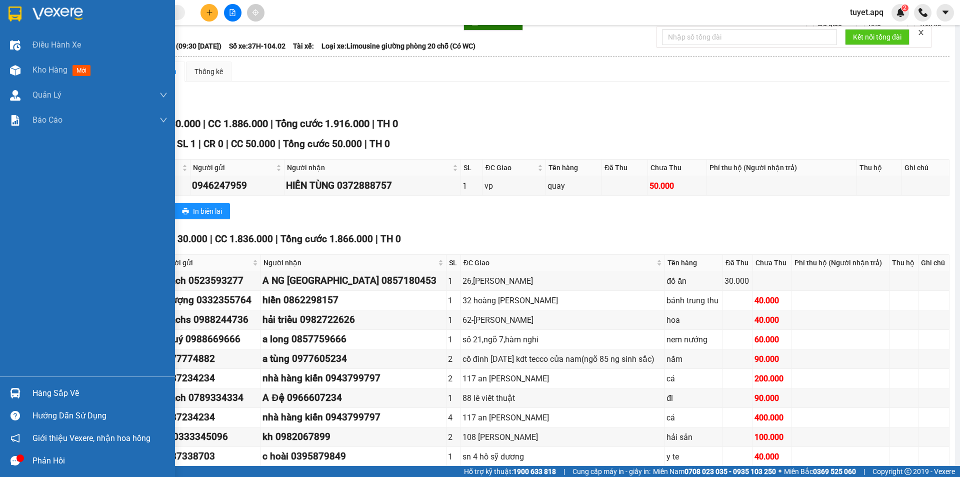 The height and width of the screenshot is (477, 960). Describe the element at coordinates (257, 46) in the screenshot. I see `span: Số xe: 37H-104.02` at that location.